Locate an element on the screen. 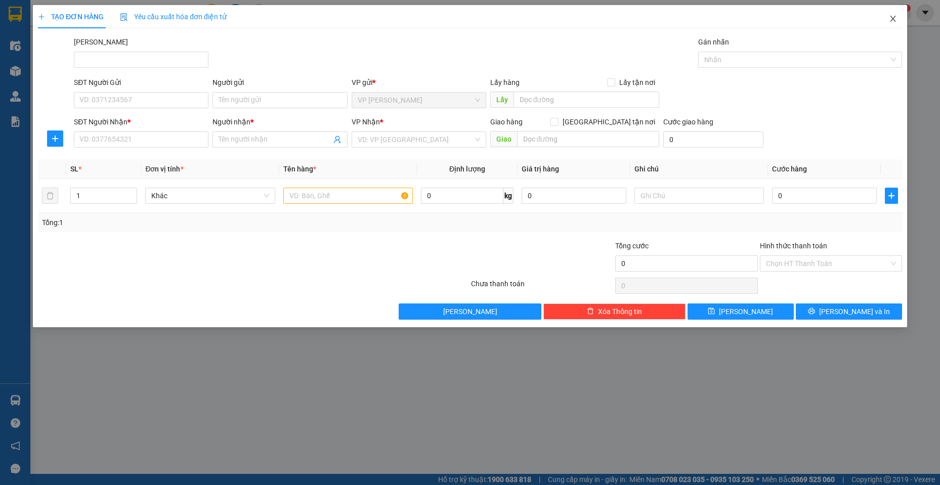 The image size is (940, 485). span: Cước hàng is located at coordinates (789, 169).